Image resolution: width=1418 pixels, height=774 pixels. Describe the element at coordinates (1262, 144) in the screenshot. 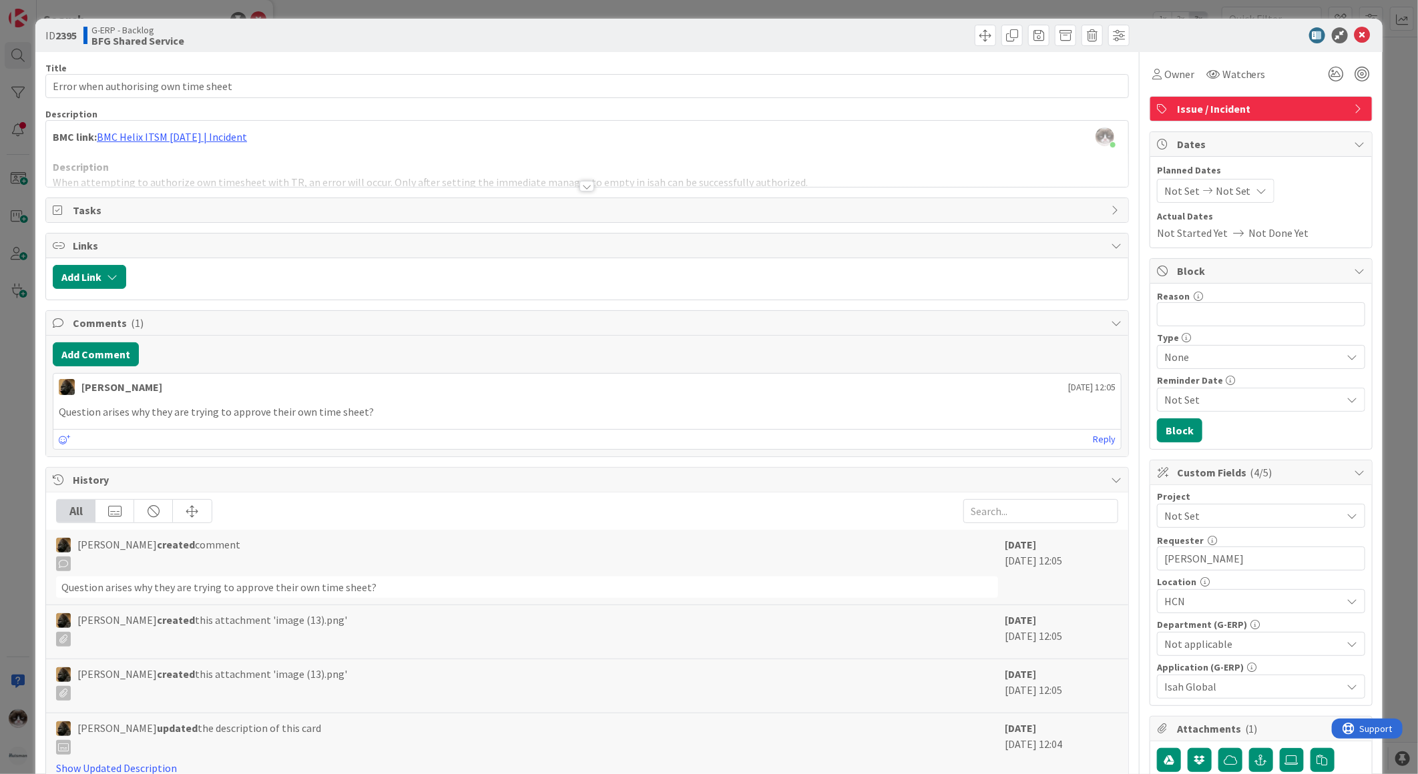

I see `span: Dates` at that location.